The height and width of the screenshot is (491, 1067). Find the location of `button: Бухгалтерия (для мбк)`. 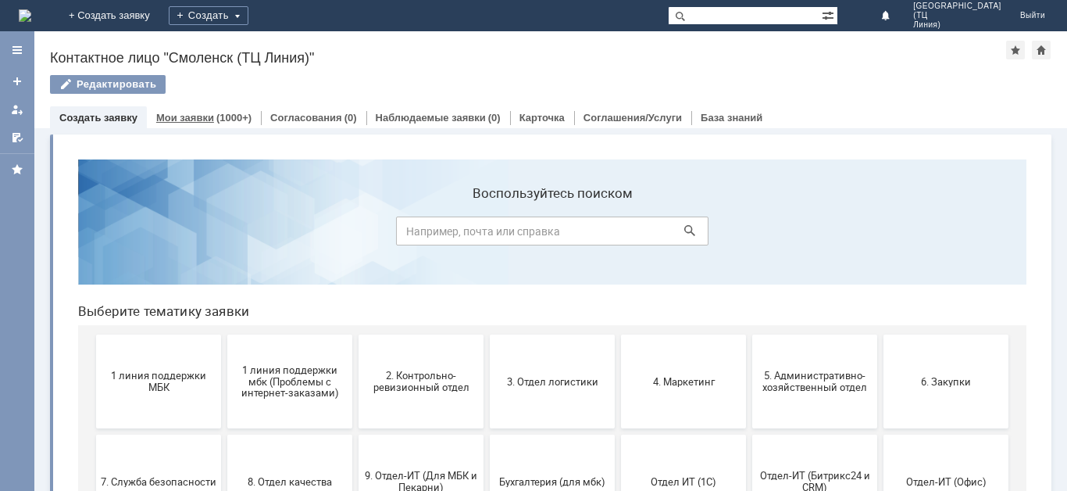

button: Бухгалтерия (для мбк) is located at coordinates (487, 334).